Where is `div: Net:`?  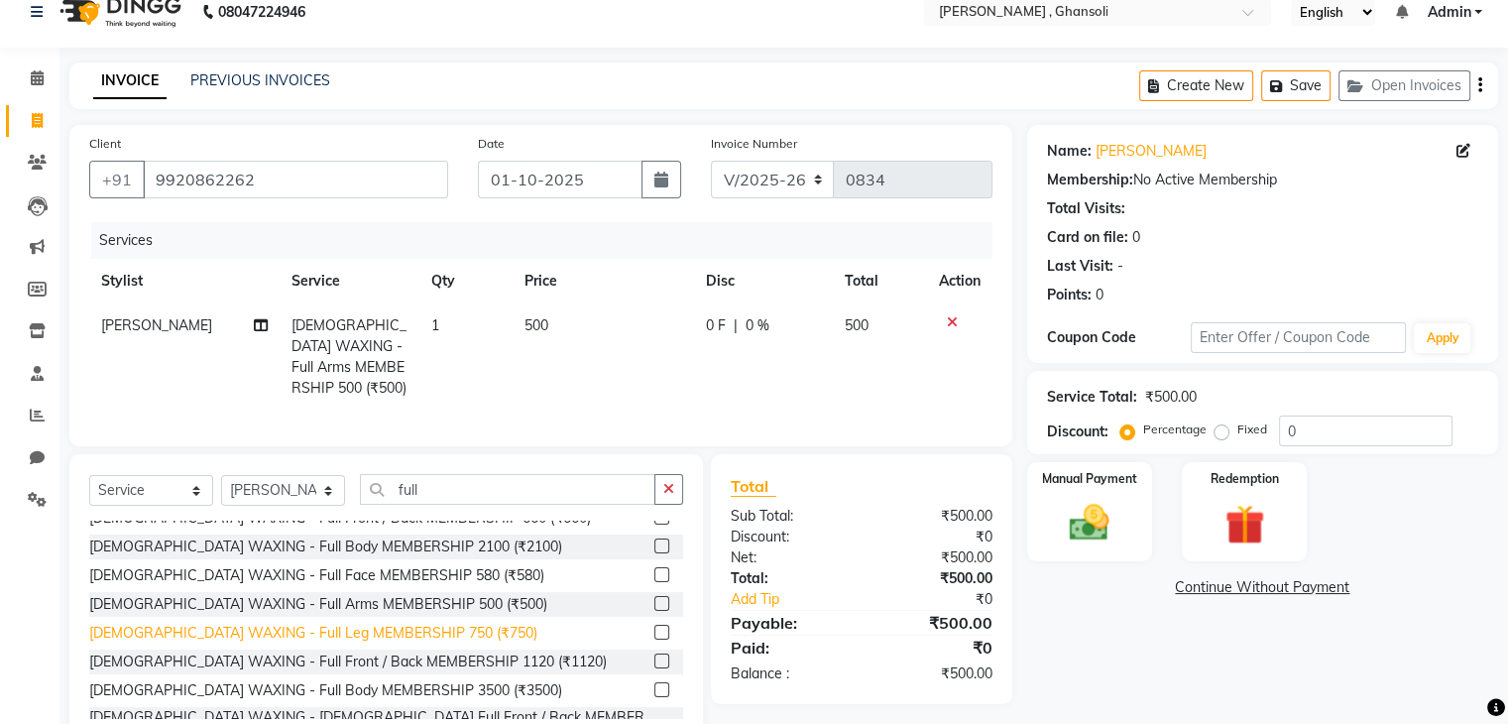 div: Net: is located at coordinates (788, 557).